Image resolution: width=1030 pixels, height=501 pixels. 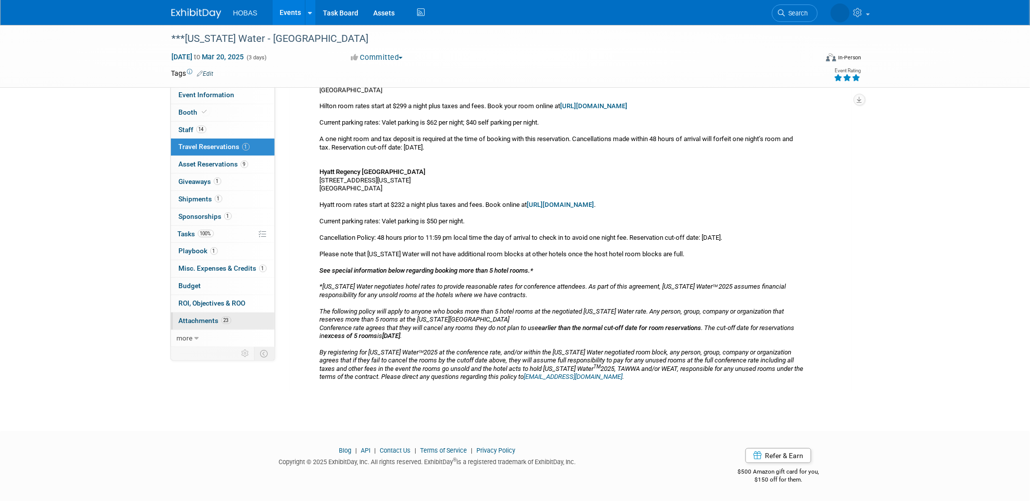 I want to click on span: Sponsorships, so click(x=205, y=216).